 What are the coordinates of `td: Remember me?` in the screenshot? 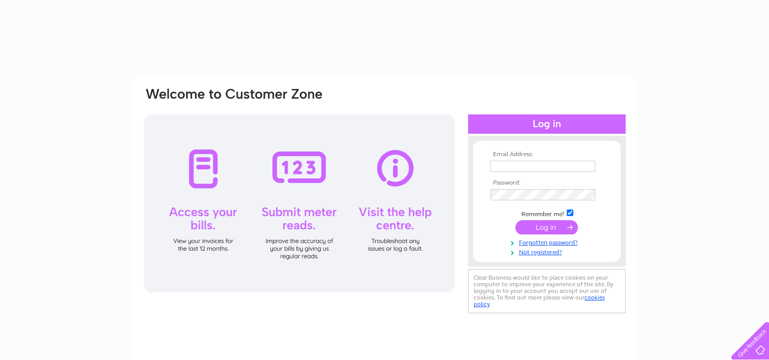 It's located at (547, 213).